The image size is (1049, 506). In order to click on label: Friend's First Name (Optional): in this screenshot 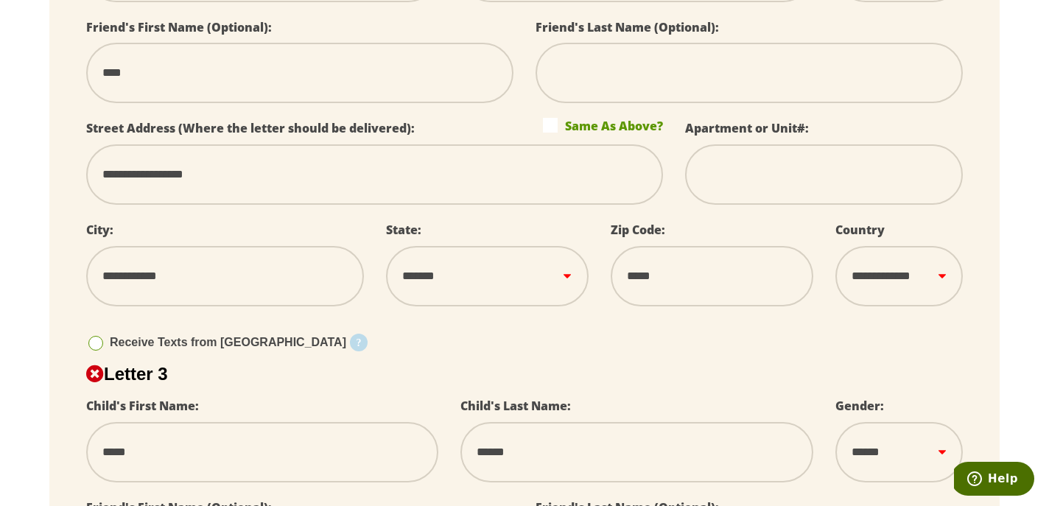, I will do `click(179, 27)`.